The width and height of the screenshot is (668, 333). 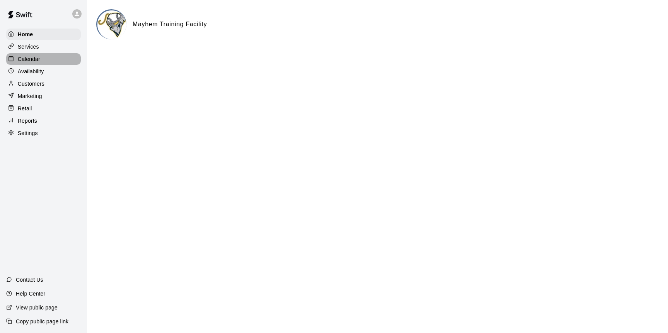 What do you see at coordinates (43, 34) in the screenshot?
I see `div: Home` at bounding box center [43, 34].